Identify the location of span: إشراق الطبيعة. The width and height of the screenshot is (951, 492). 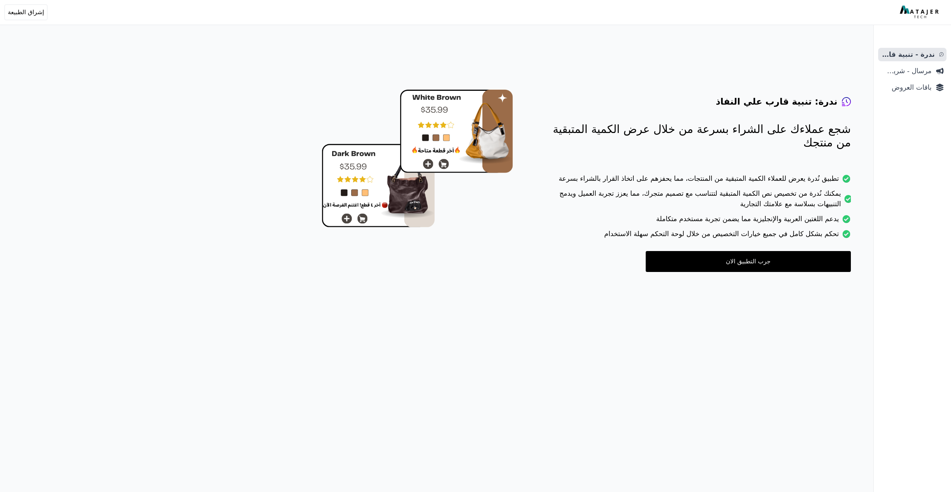
(26, 12).